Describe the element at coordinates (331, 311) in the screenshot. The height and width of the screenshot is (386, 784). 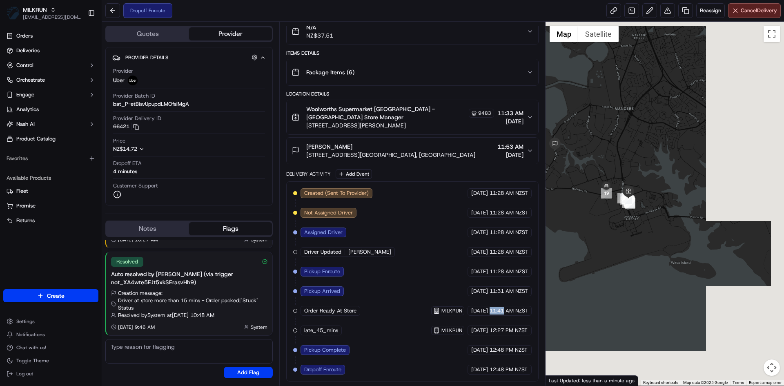
I see `span: Order Ready At Store` at that location.